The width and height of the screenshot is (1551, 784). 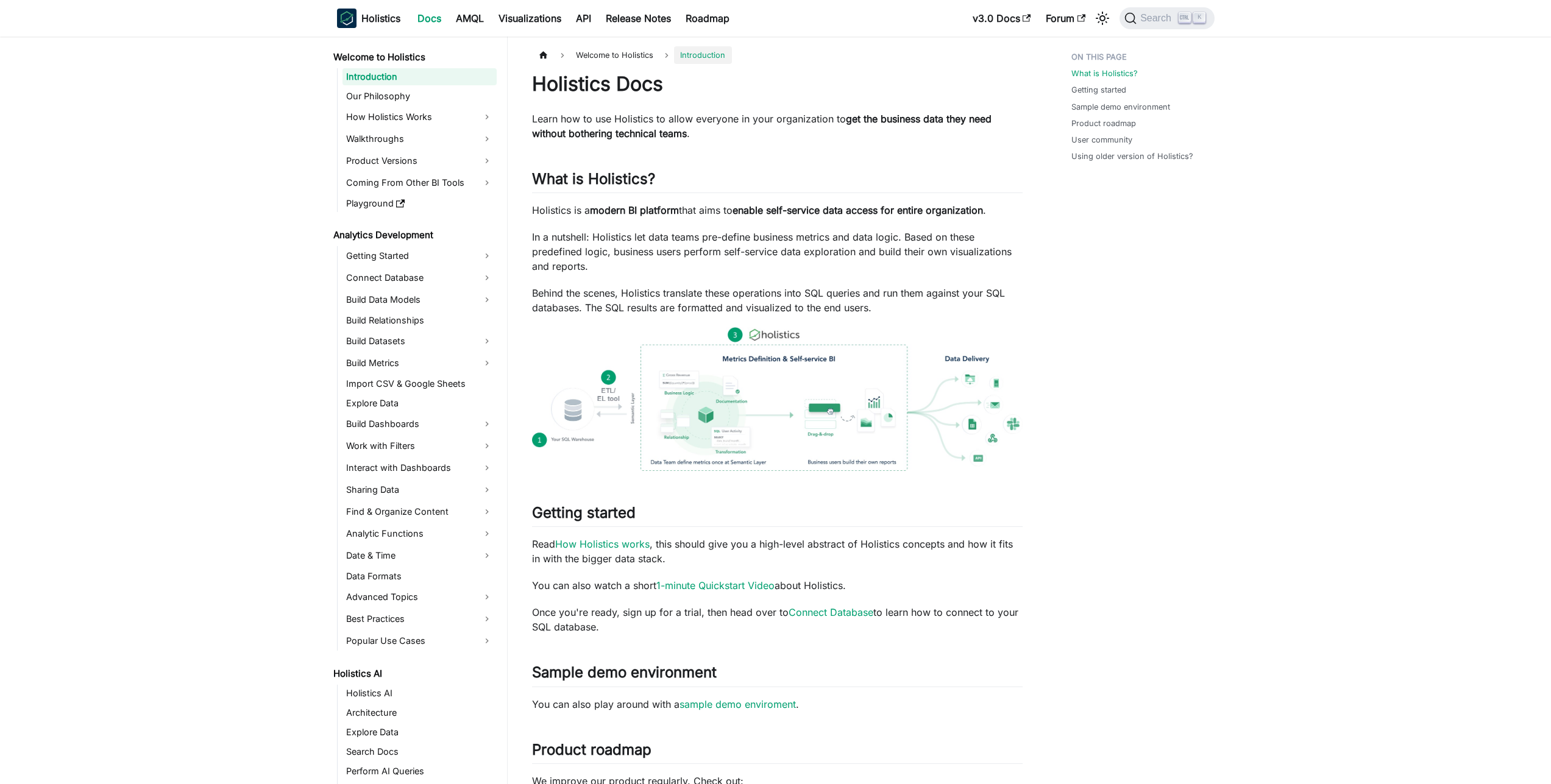 What do you see at coordinates (419, 96) in the screenshot?
I see `a: Our Philosophy` at bounding box center [419, 96].